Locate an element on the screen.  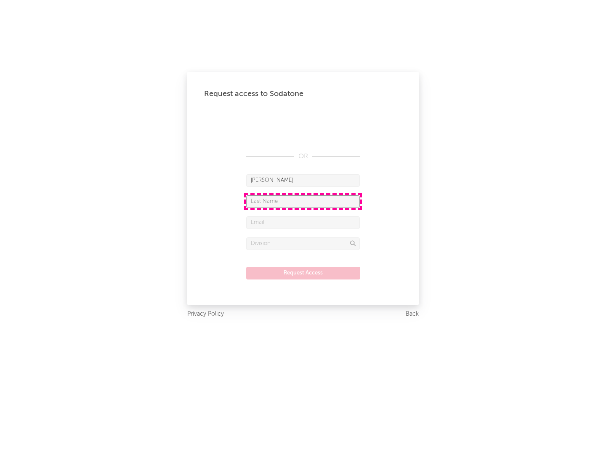
button: Request Access is located at coordinates (303, 273).